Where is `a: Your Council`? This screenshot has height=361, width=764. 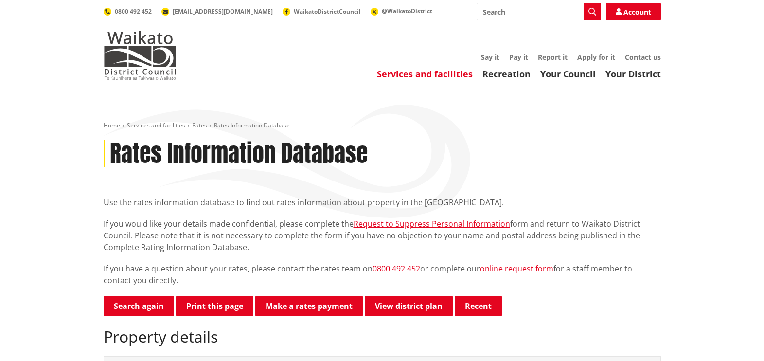 a: Your Council is located at coordinates (568, 74).